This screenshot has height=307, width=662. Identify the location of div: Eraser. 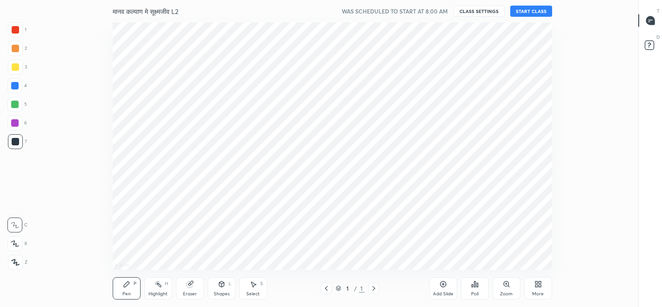
(190, 294).